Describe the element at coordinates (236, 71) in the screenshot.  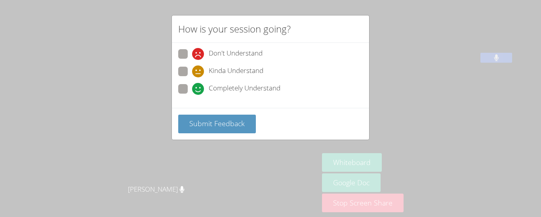
I see `span: Kinda Understand` at that location.